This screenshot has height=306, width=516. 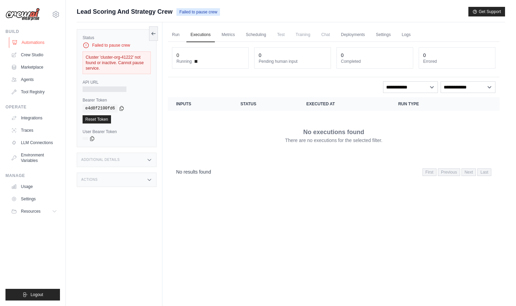 What do you see at coordinates (449, 172) in the screenshot?
I see `span: Previous` at bounding box center [449, 172].